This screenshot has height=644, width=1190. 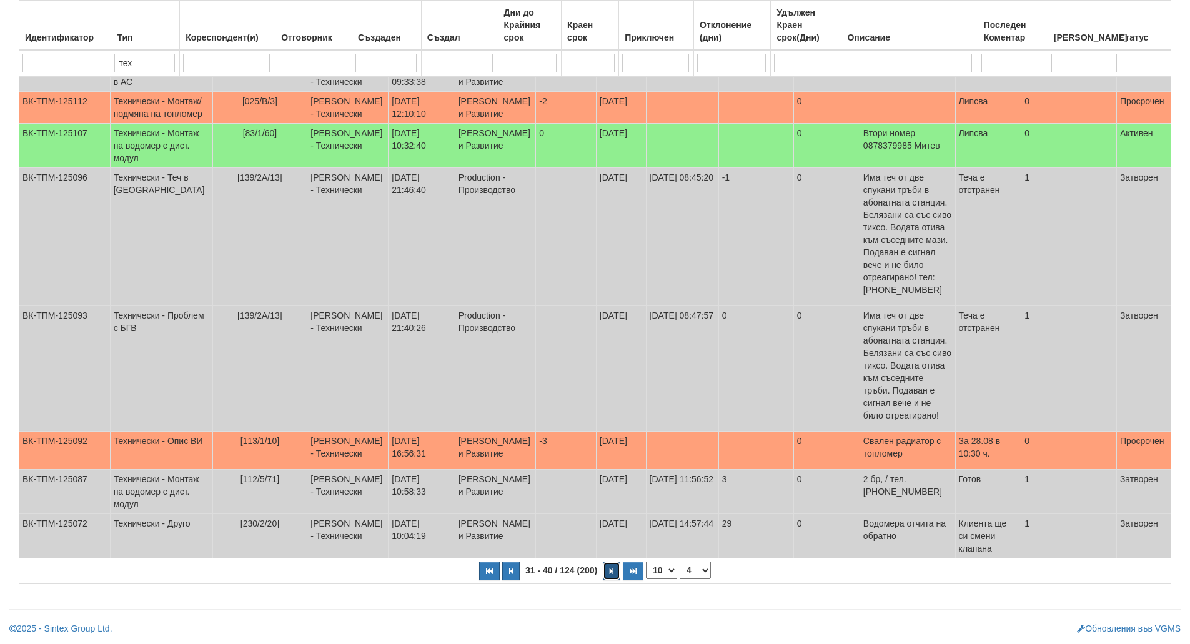 I want to click on div: Тип, so click(x=145, y=37).